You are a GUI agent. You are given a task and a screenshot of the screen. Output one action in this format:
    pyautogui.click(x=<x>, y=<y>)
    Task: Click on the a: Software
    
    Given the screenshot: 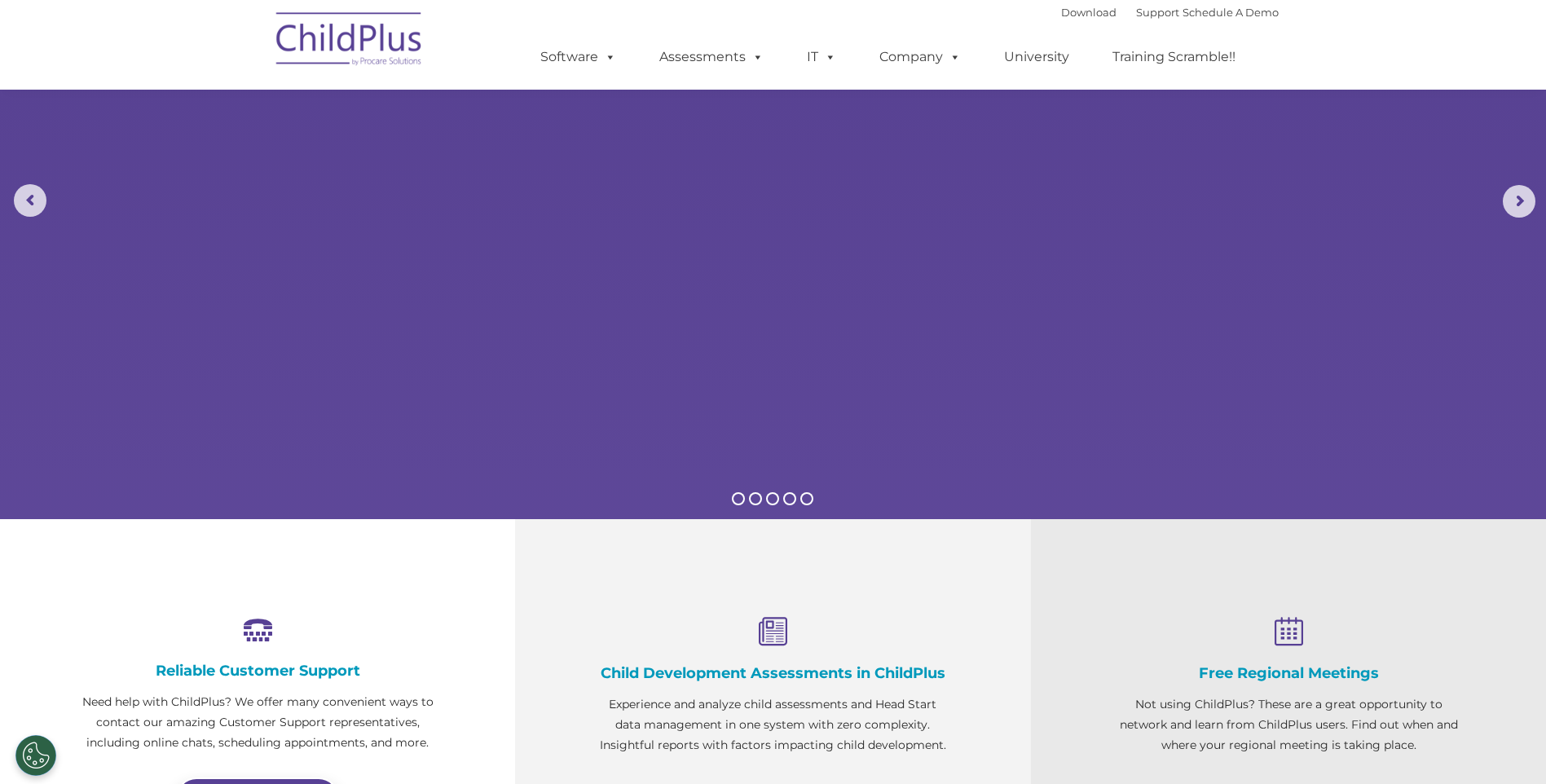 What is the action you would take?
    pyautogui.click(x=578, y=57)
    